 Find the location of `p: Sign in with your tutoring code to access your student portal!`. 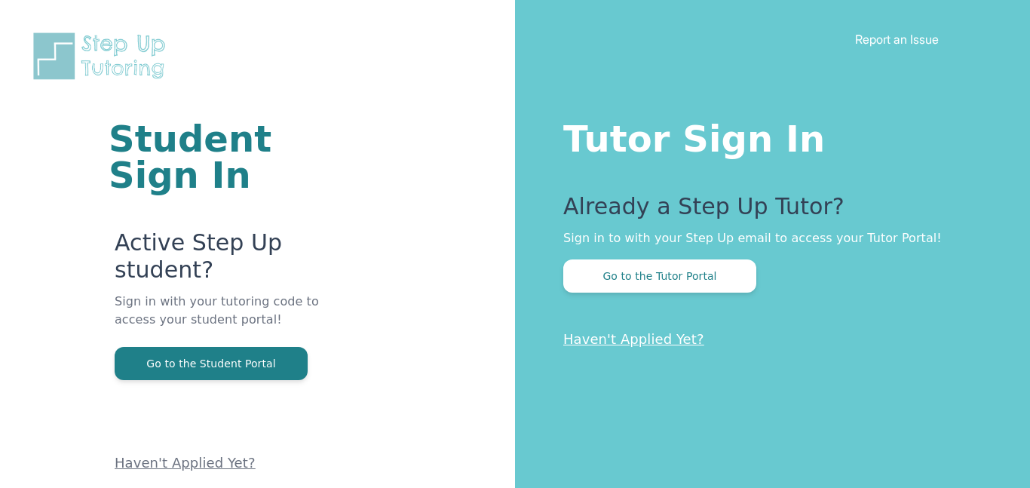

p: Sign in with your tutoring code to access your student portal! is located at coordinates (224, 320).